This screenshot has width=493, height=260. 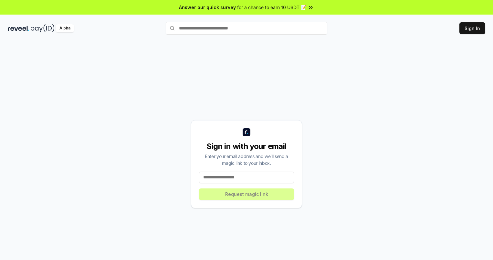 I want to click on span: for a chance to earn 10 USDT 📝, so click(x=272, y=7).